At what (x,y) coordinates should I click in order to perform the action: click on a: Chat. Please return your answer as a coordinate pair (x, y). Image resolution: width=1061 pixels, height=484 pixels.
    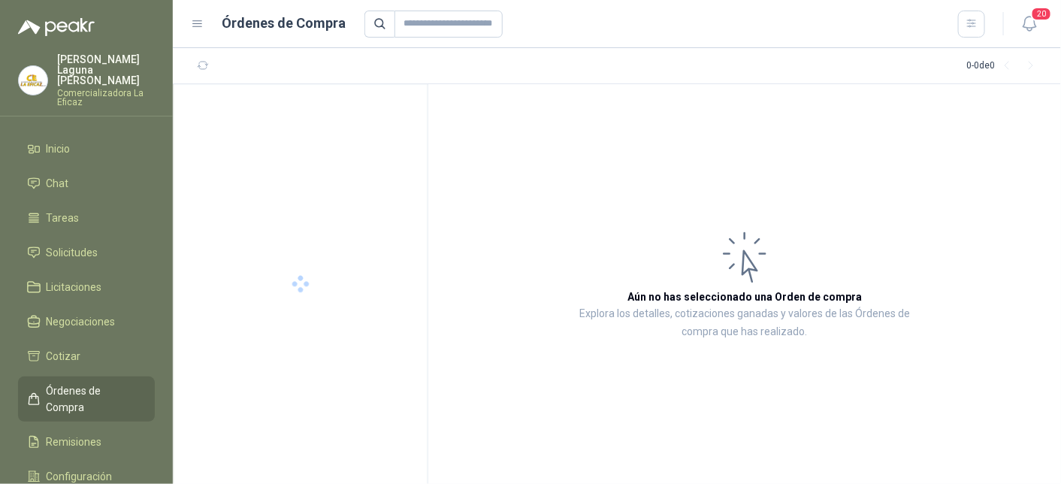
    Looking at the image, I should click on (86, 183).